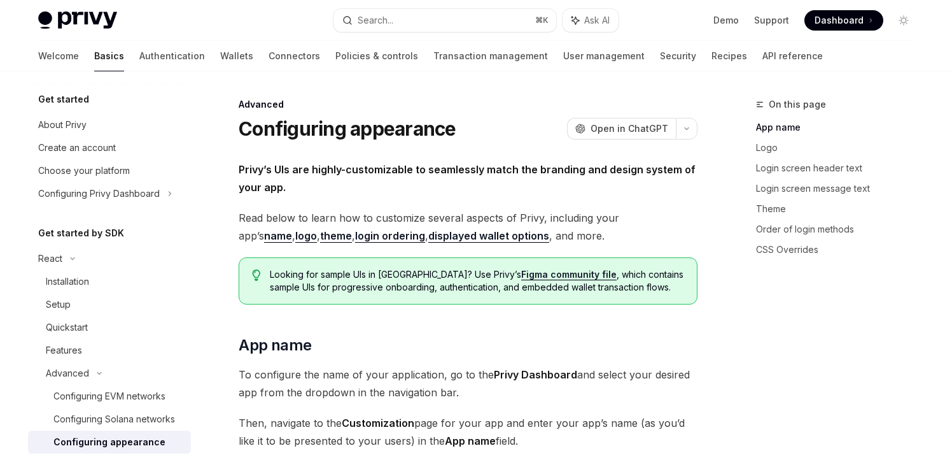  Describe the element at coordinates (771, 20) in the screenshot. I see `a: Support` at that location.